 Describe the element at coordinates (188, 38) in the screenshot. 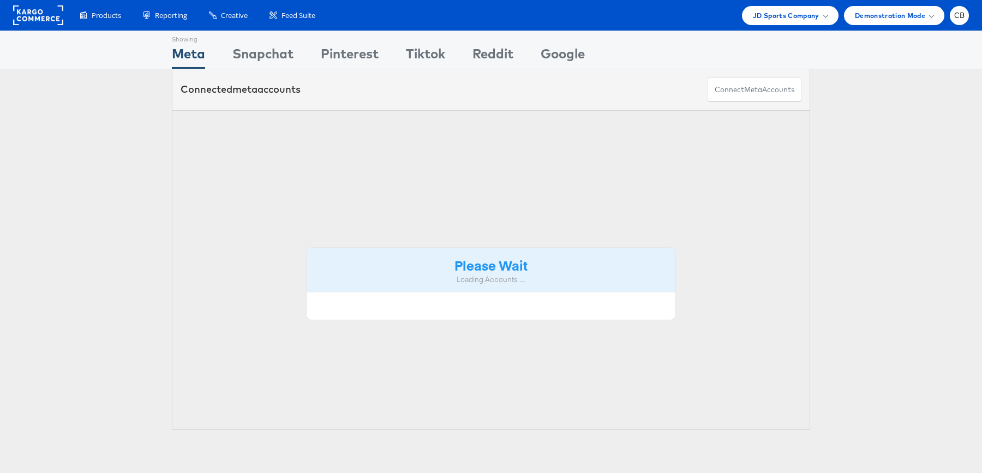

I see `div: Showing` at that location.